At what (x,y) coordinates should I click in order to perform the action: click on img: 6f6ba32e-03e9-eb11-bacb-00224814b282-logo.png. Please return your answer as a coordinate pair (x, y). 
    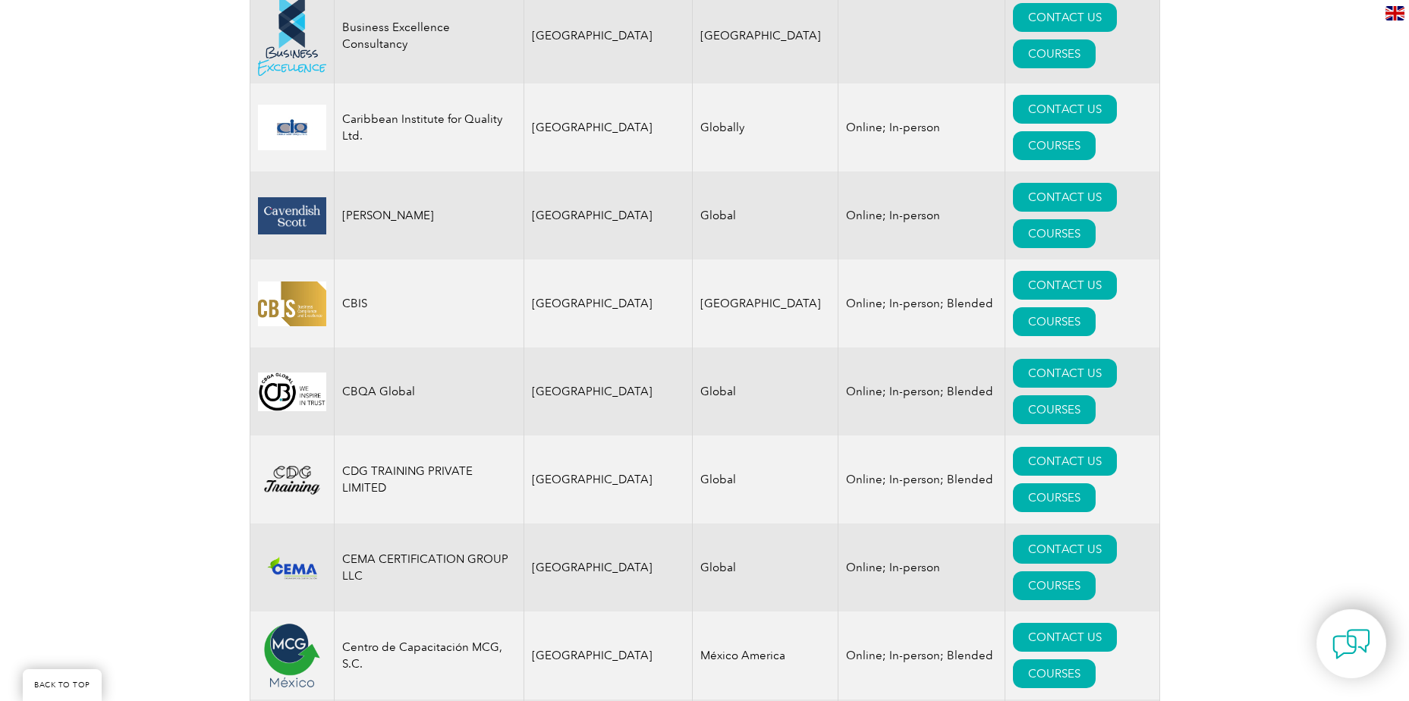
    Looking at the image, I should click on (292, 391).